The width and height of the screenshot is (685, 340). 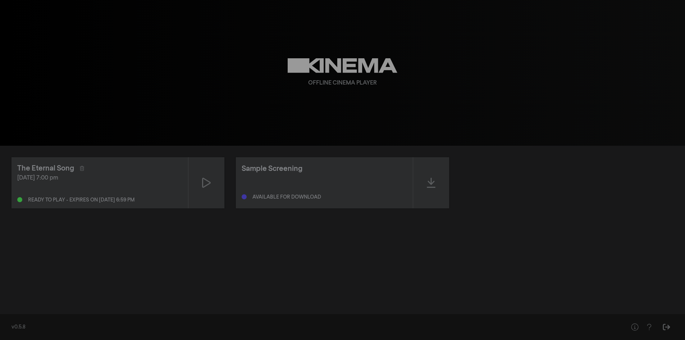 I want to click on div: Available for download, so click(x=287, y=197).